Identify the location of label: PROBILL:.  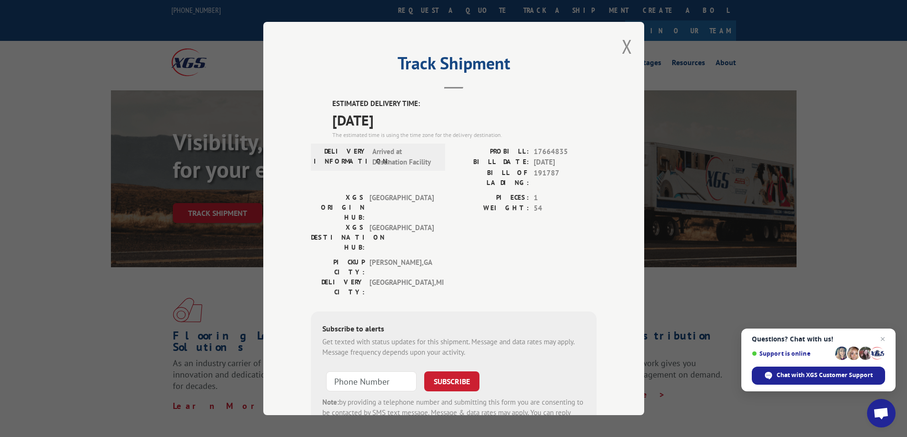
(491, 152).